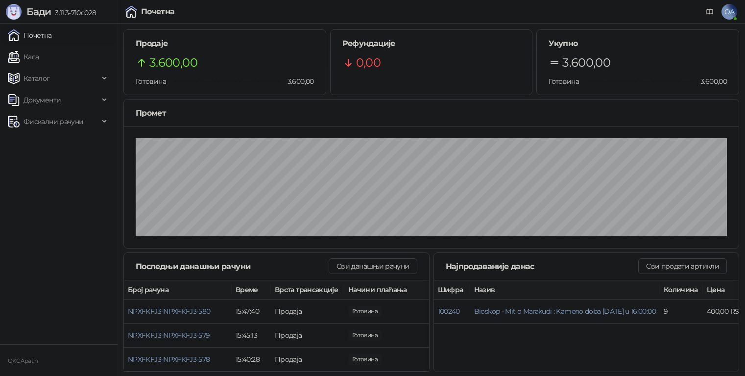  I want to click on div: Почетна, so click(158, 12).